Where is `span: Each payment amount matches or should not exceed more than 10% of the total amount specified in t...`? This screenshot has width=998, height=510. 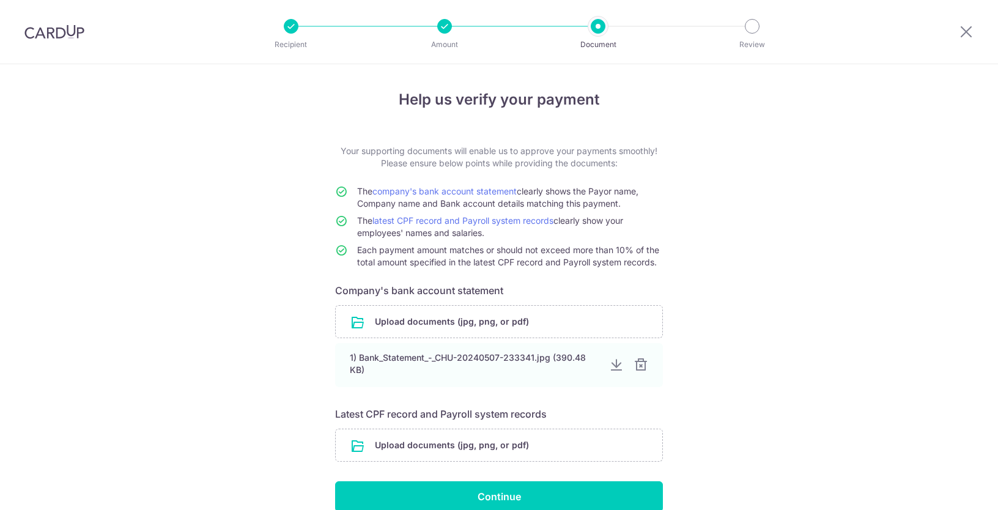 span: Each payment amount matches or should not exceed more than 10% of the total amount specified in t... is located at coordinates (508, 256).